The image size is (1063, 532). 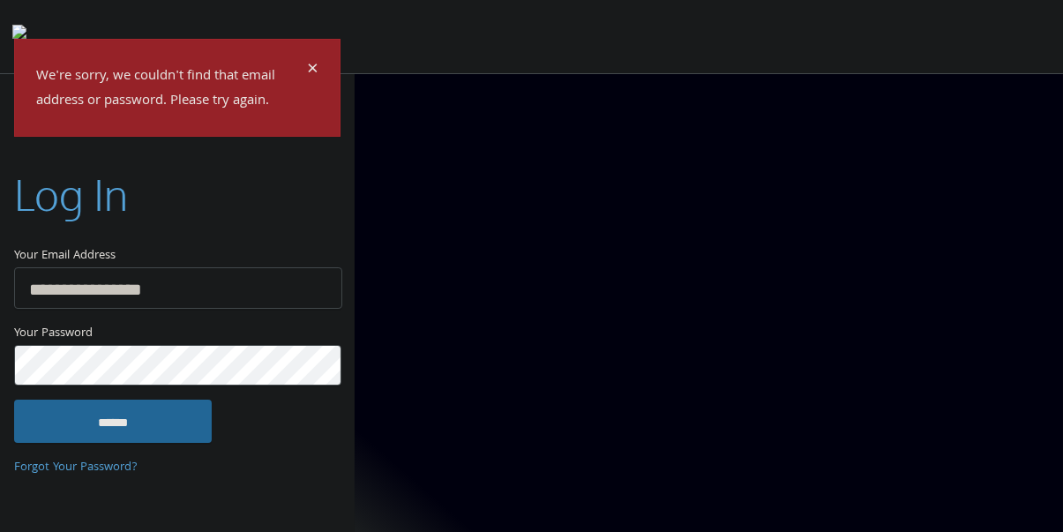 What do you see at coordinates (312, 71) in the screenshot?
I see `button: Dismiss alert` at bounding box center [312, 71].